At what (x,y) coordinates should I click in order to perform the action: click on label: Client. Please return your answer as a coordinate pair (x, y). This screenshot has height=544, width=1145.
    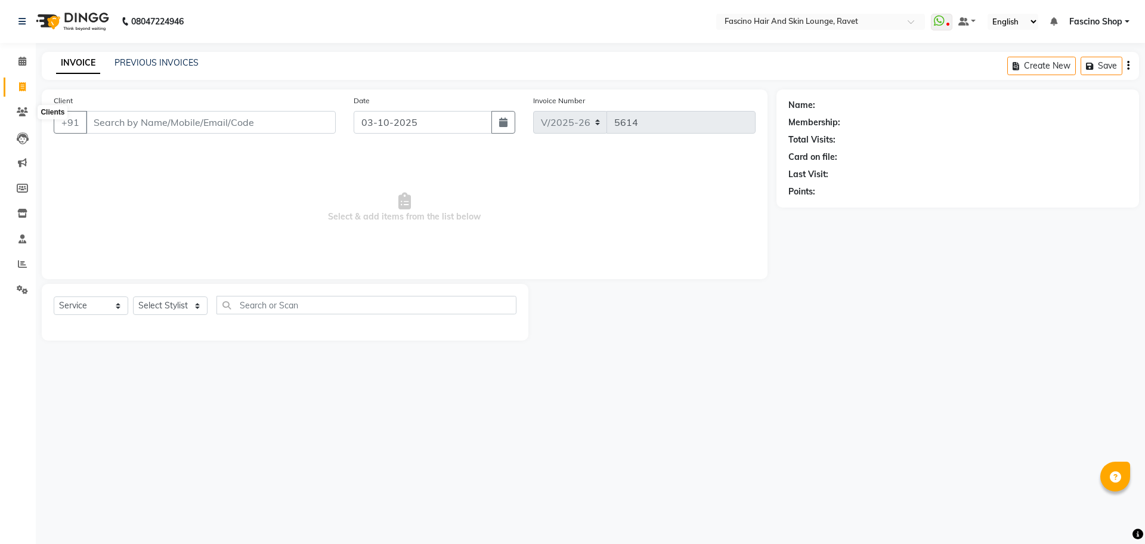
    Looking at the image, I should click on (63, 101).